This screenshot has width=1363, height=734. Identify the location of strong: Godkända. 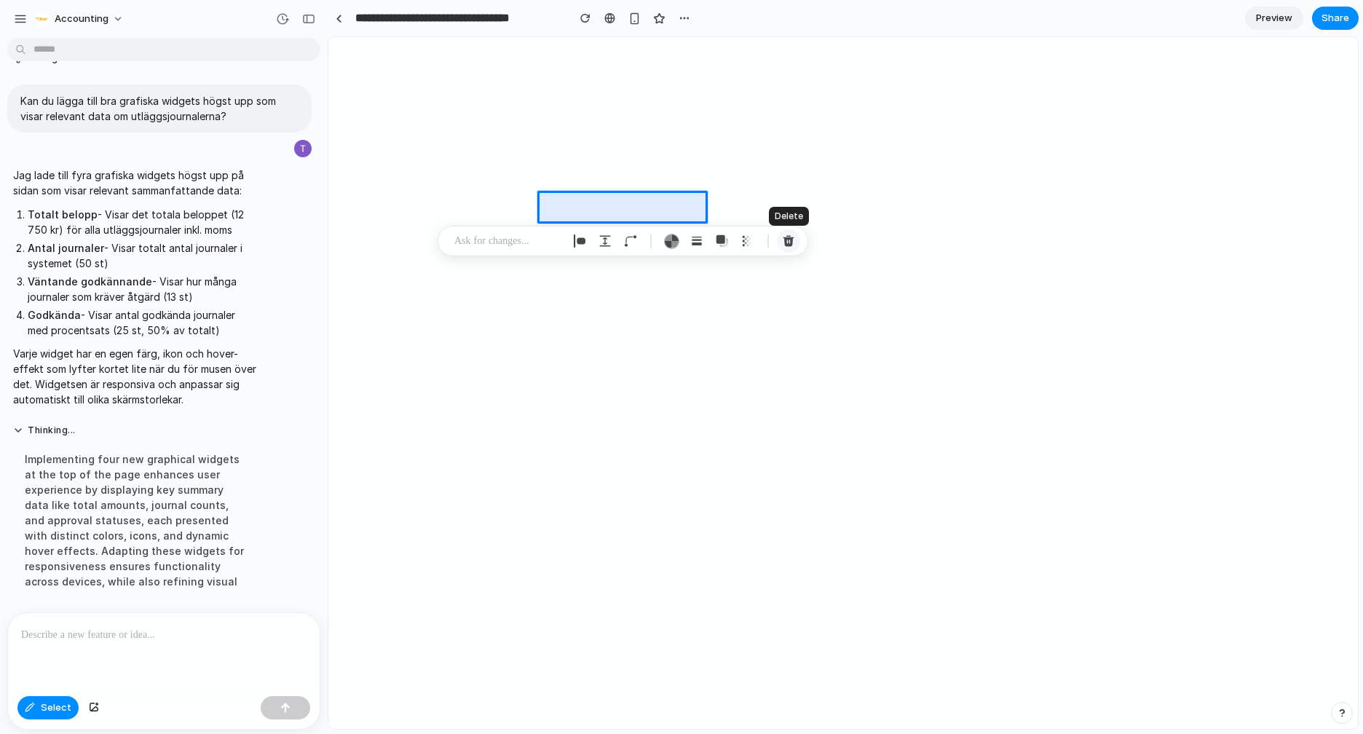
(54, 315).